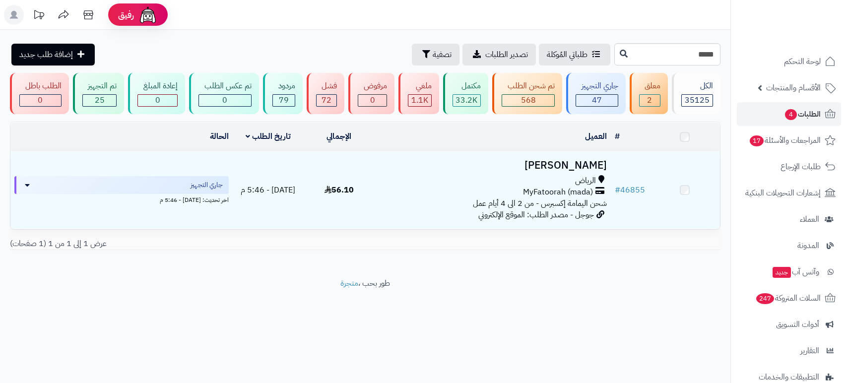  What do you see at coordinates (596, 136) in the screenshot?
I see `a: العميل` at bounding box center [596, 136].